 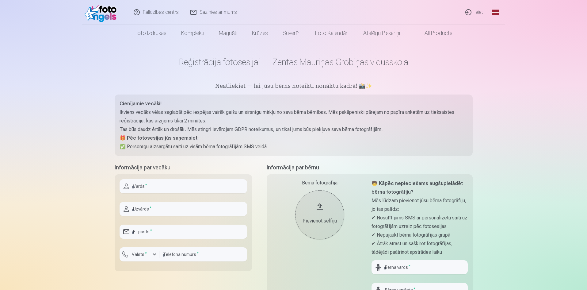 I want to click on a: Krūzes, so click(x=260, y=33).